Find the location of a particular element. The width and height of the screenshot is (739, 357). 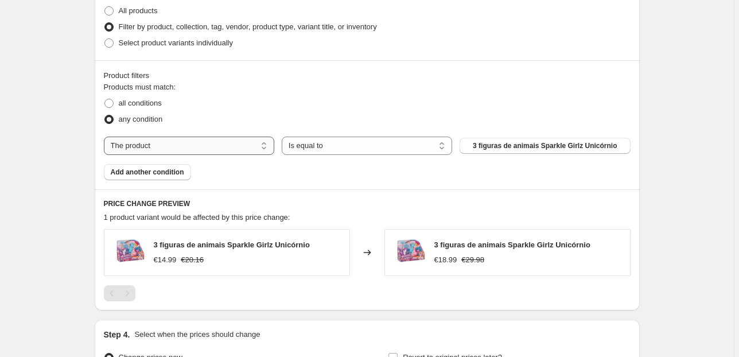

p: Select when the prices should change is located at coordinates (197, 335).